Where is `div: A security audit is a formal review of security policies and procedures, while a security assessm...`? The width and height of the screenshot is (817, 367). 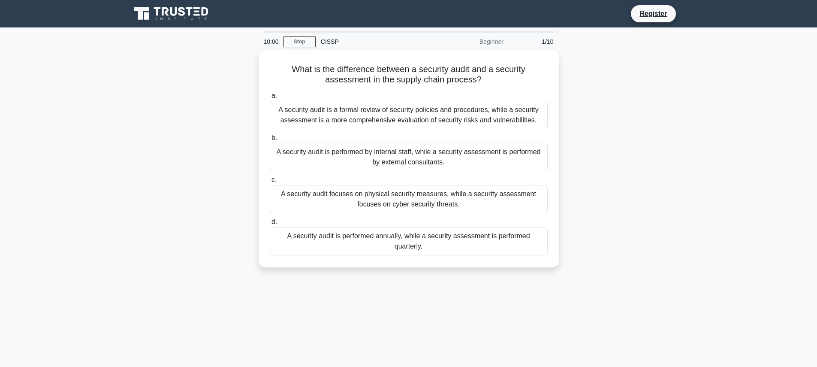
div: A security audit is a formal review of security policies and procedures, while a security assessm... is located at coordinates (409, 115).